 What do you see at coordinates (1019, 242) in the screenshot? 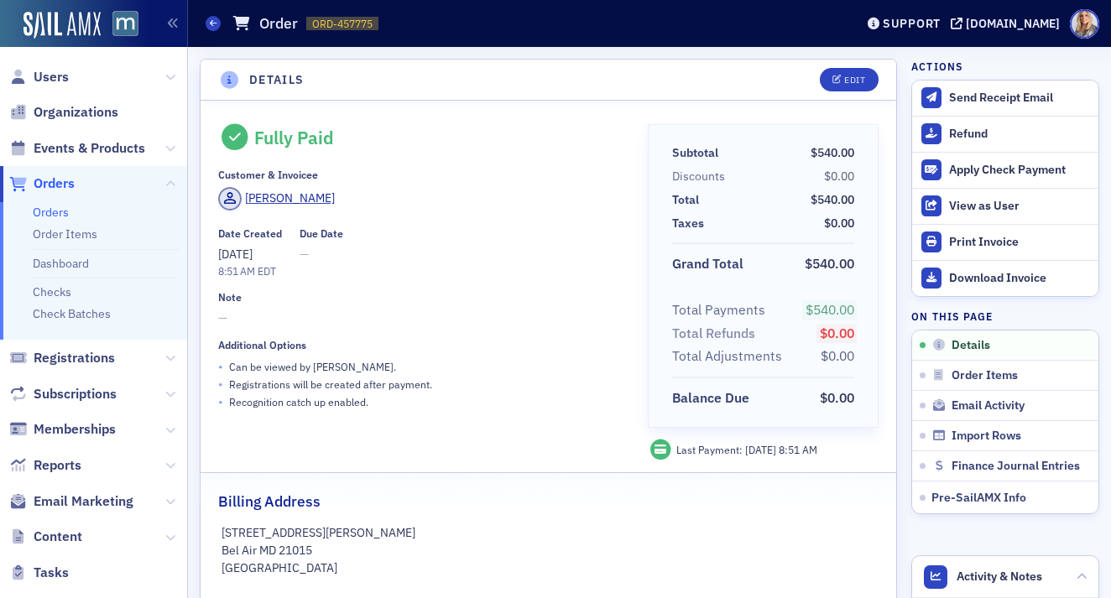
I see `div: Print Invoice` at bounding box center [1019, 242].